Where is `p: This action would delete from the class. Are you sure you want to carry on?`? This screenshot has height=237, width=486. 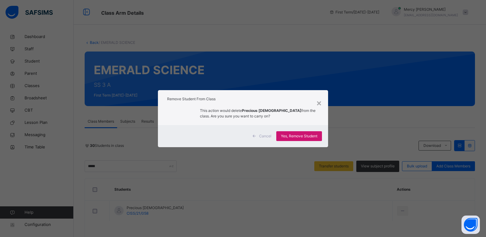 p: This action would delete from the class. Are you sure you want to carry on? is located at coordinates (259, 113).